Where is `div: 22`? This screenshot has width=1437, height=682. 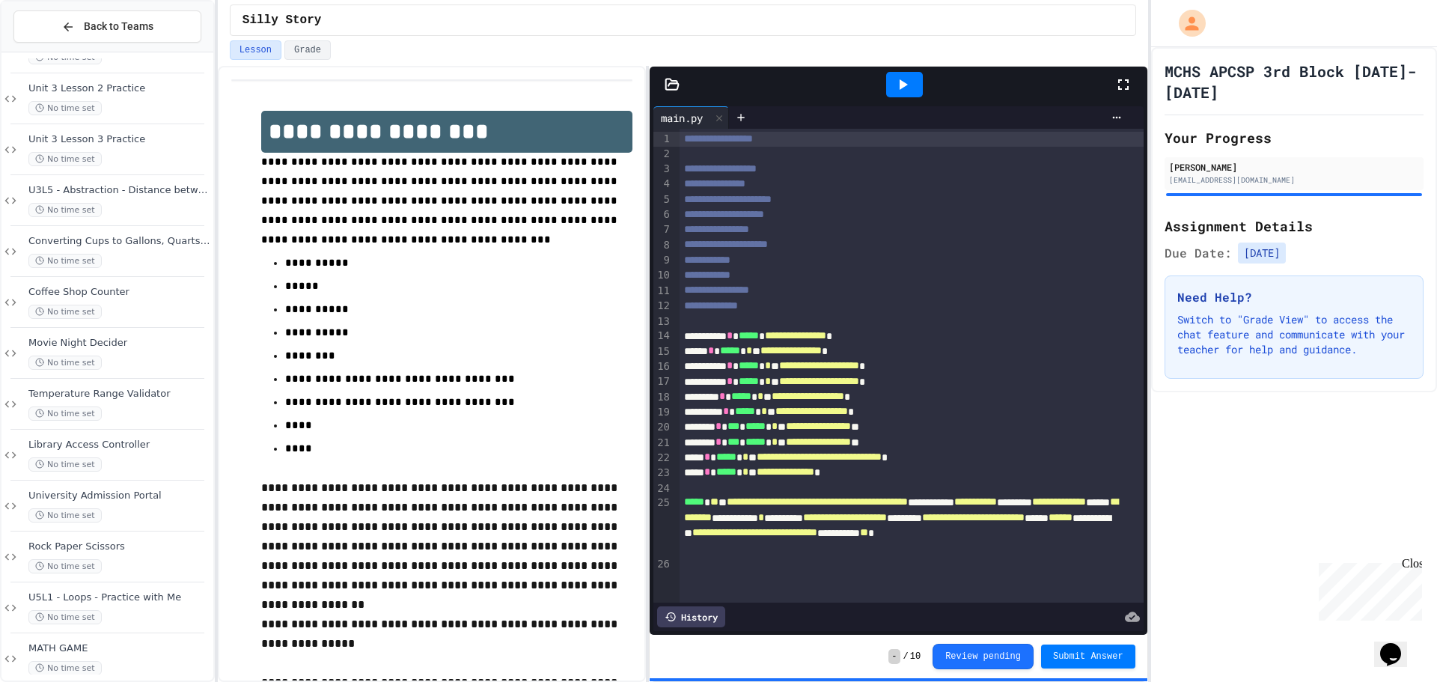 div: 22 is located at coordinates (662, 458).